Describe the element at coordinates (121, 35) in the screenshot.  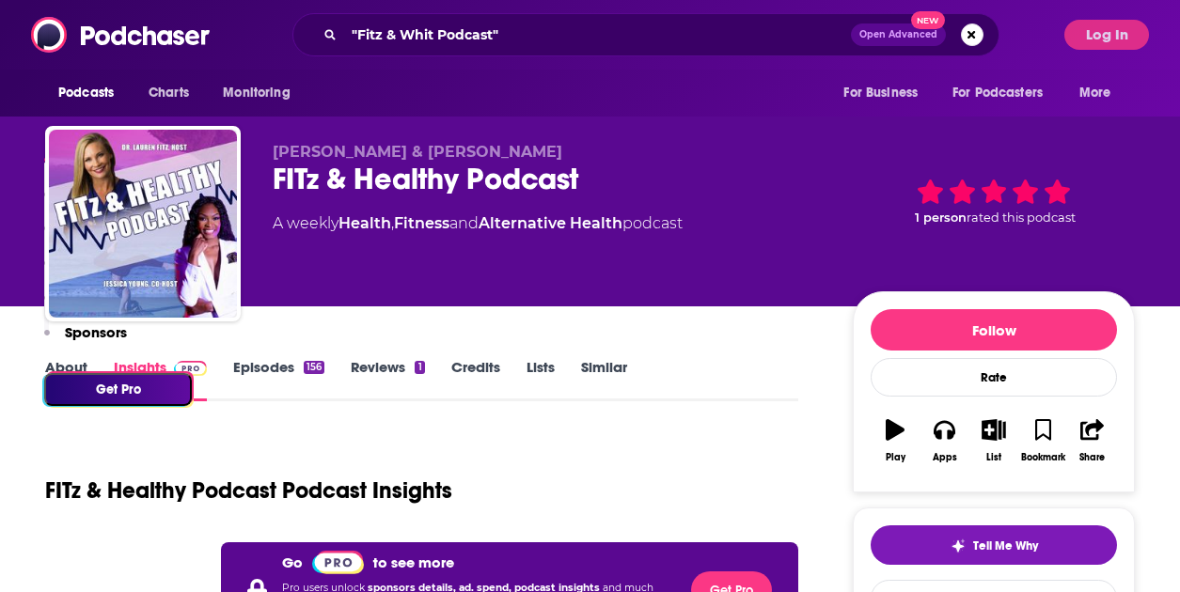
I see `a: Podchaser - Follow, Share and Rate Podcasts` at that location.